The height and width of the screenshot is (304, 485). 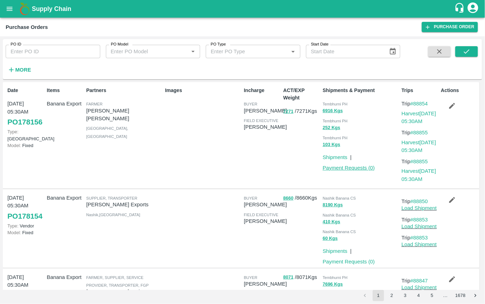 What do you see at coordinates (19, 70) in the screenshot?
I see `button: More` at bounding box center [19, 70].